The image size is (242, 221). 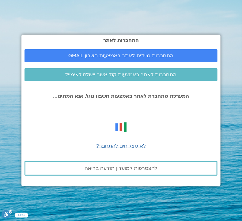 What do you see at coordinates (121, 146) in the screenshot?
I see `a: לא מצליחים להתחבר?` at bounding box center [121, 146].